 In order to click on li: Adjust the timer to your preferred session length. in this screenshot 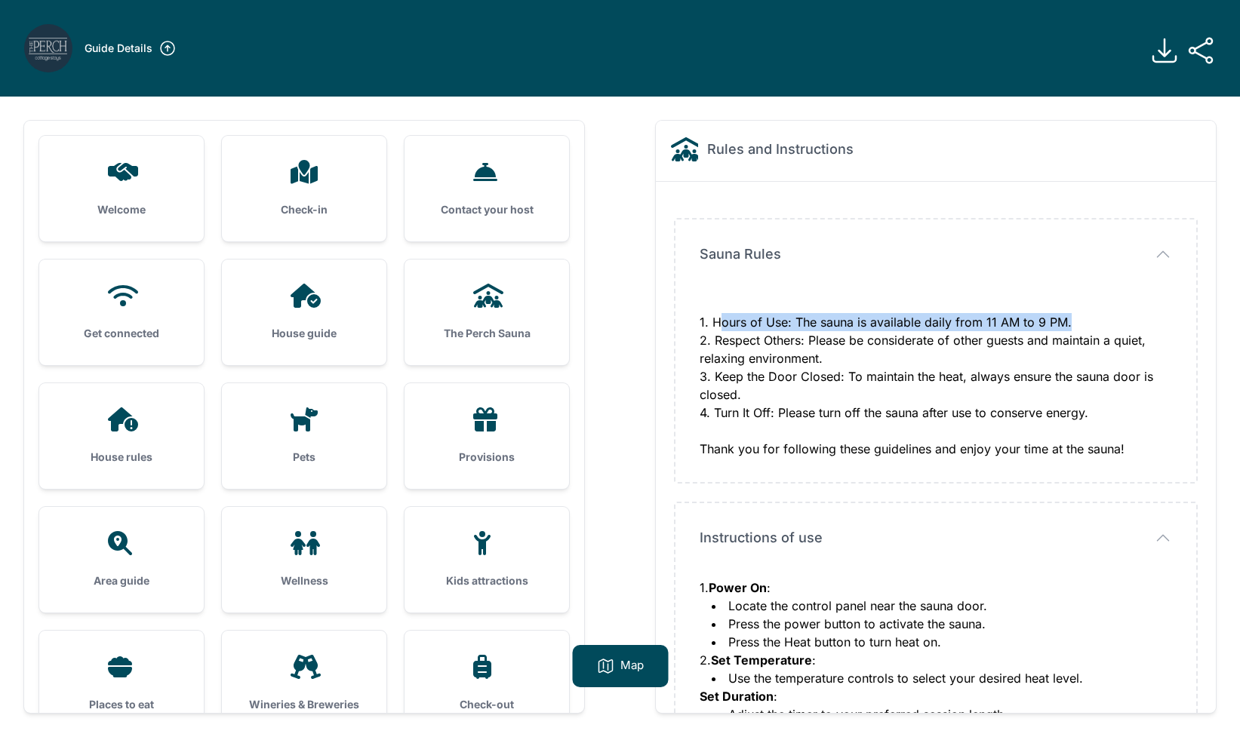, I will do `click(942, 715)`.